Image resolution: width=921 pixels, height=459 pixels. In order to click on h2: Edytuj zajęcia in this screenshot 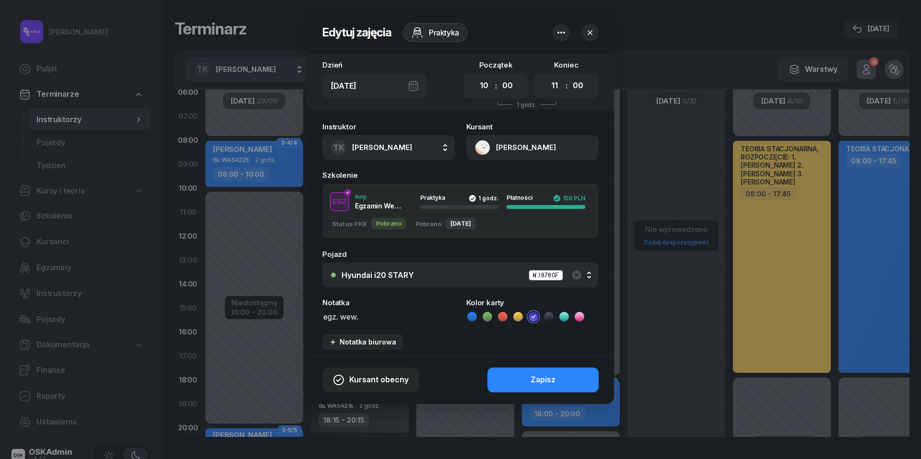, I will do `click(357, 33)`.